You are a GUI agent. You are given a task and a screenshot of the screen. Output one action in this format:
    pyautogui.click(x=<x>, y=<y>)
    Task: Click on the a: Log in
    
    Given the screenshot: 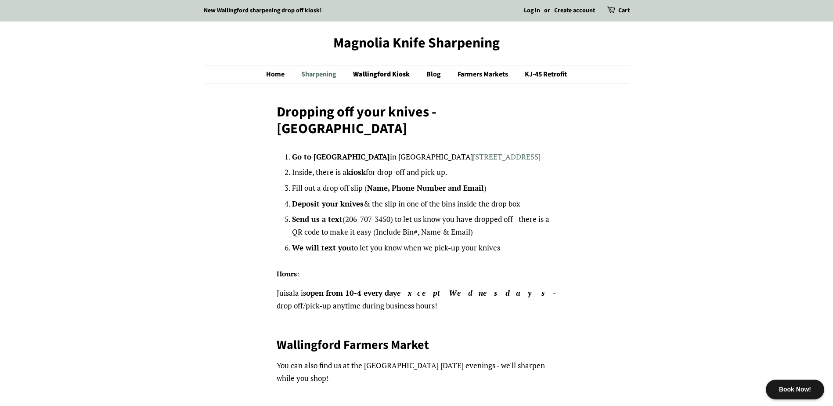 What is the action you would take?
    pyautogui.click(x=532, y=11)
    